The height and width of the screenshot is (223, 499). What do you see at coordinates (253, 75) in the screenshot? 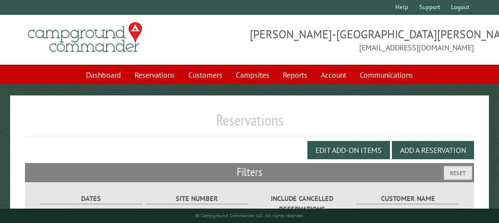
I see `a: Campsites` at bounding box center [253, 75].